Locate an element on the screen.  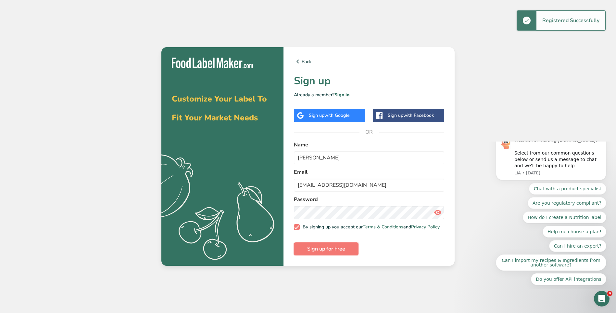
span: OR is located at coordinates (369, 132).